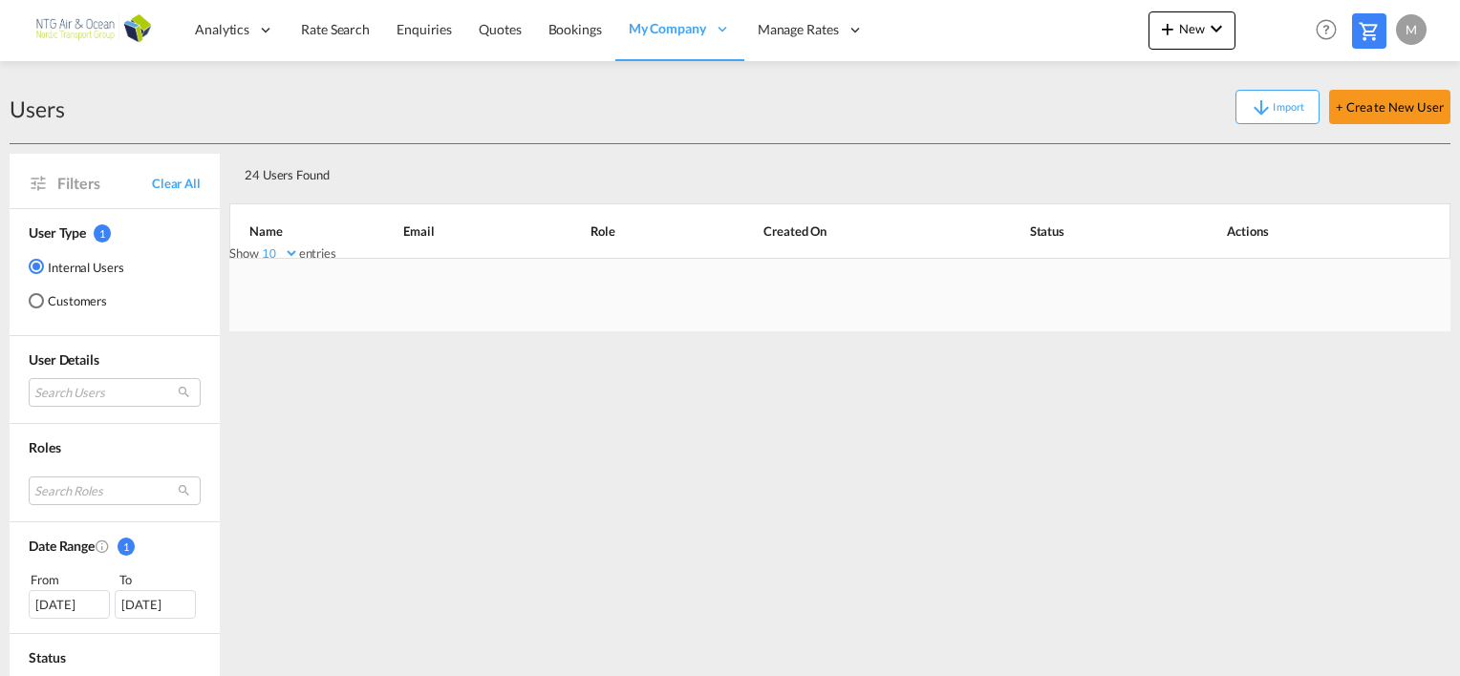 This screenshot has width=1460, height=676. I want to click on th: Status, so click(1081, 231).